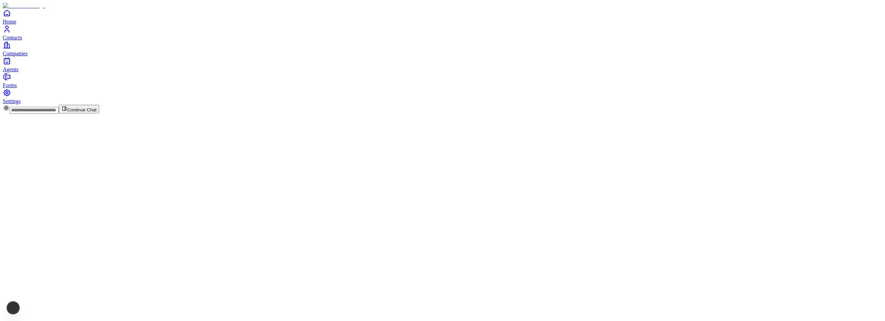 Image resolution: width=885 pixels, height=321 pixels. I want to click on span: Forms, so click(10, 85).